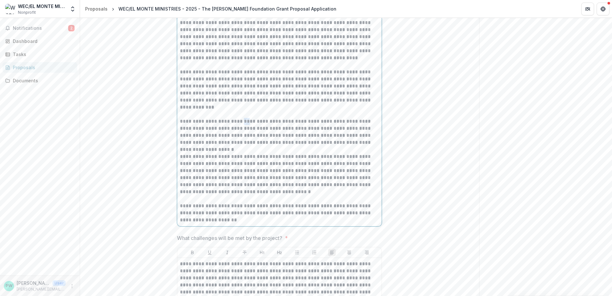 This screenshot has height=296, width=612. I want to click on a: Documents, so click(40, 80).